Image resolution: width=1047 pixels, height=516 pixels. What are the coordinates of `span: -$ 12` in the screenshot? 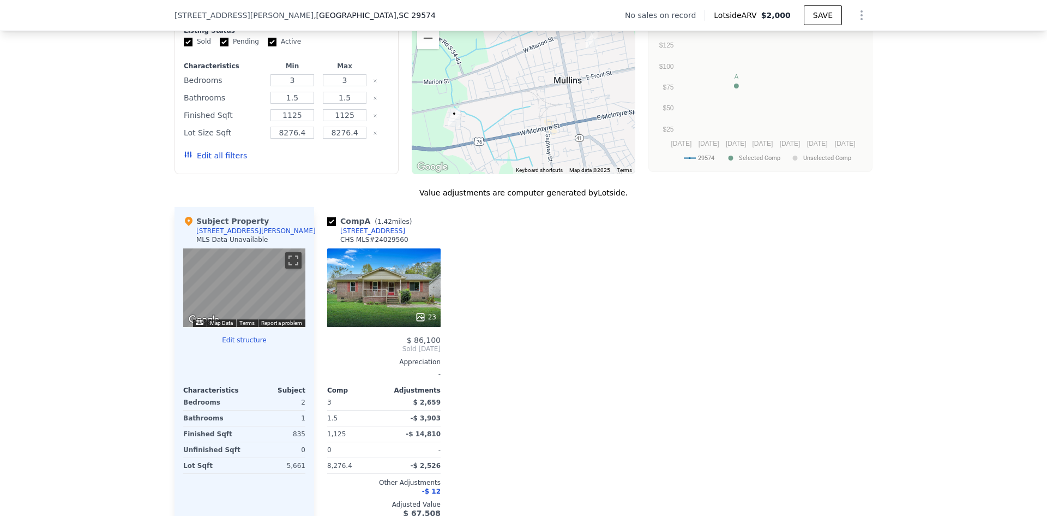 It's located at (432, 491).